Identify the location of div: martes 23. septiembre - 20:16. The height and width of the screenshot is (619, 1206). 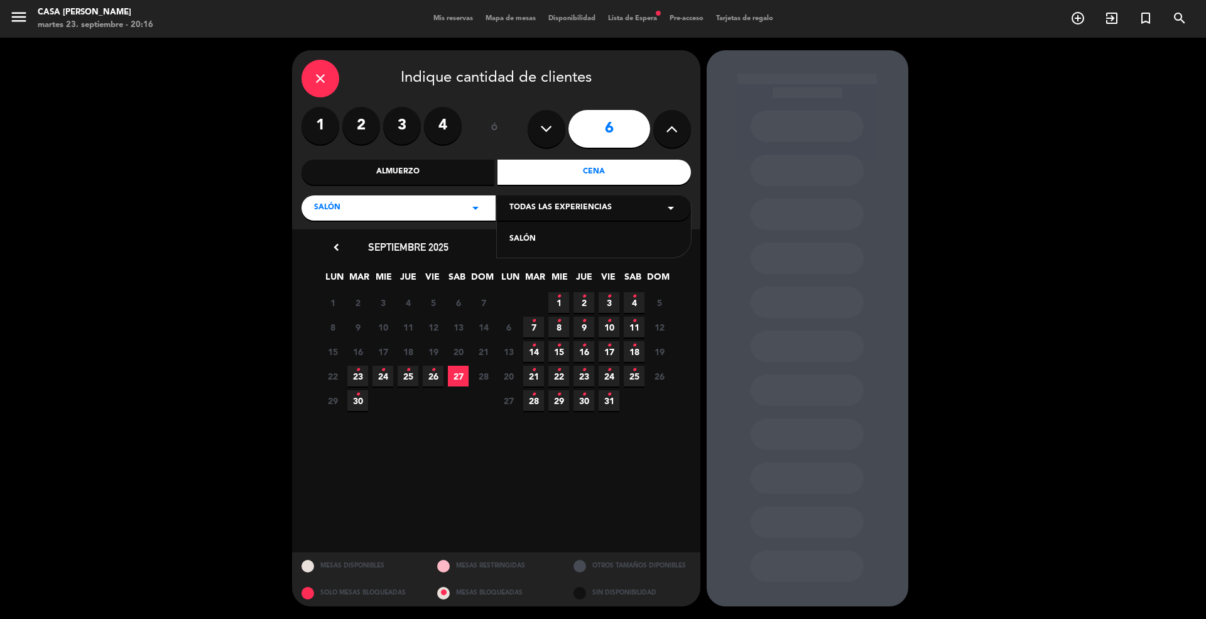
(96, 25).